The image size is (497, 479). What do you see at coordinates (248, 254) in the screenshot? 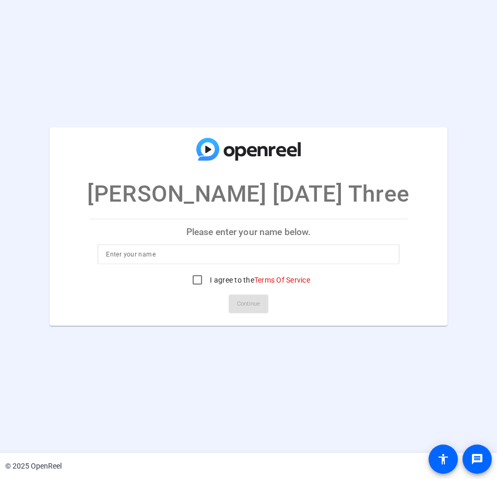
I see `input: Enter your name` at bounding box center [248, 254].